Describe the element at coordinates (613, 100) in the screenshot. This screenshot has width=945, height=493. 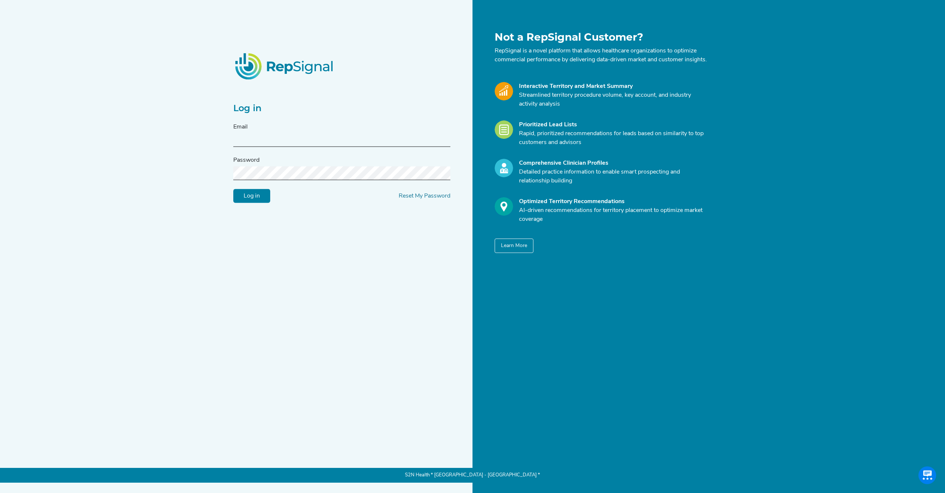
I see `p: Streamlined territory procedure volume, key account, and industry activity analysis` at that location.